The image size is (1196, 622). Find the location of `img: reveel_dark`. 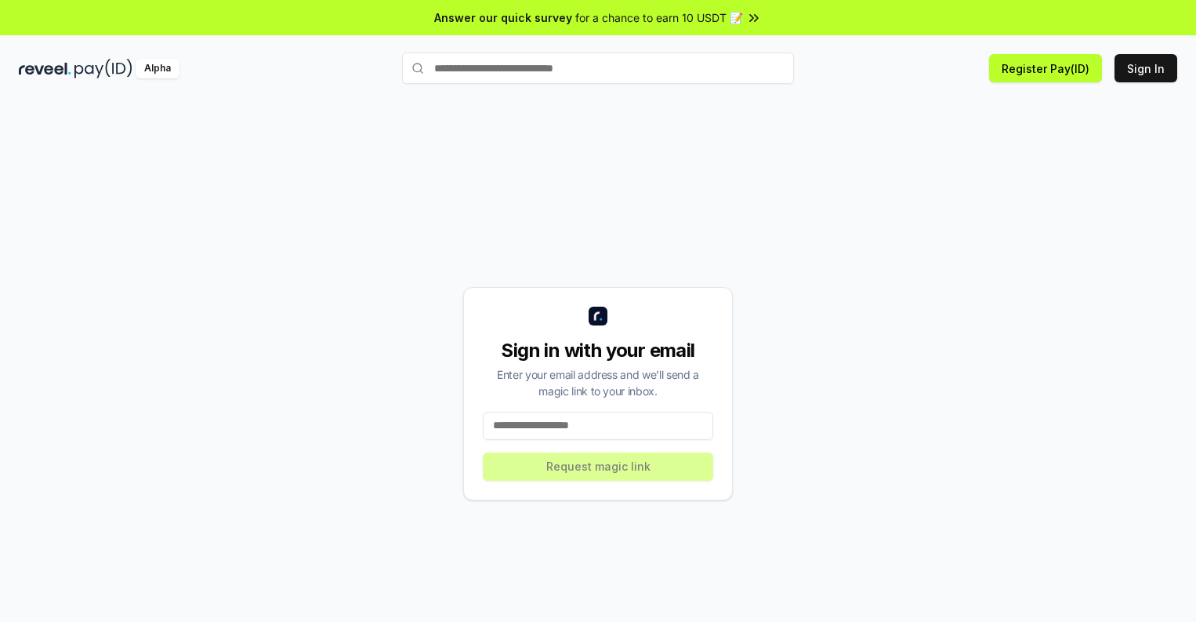

img: reveel_dark is located at coordinates (45, 68).